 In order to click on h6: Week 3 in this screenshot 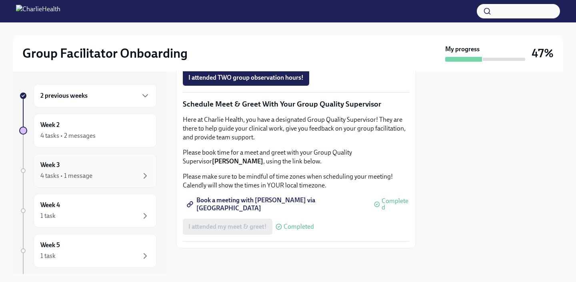, I will do `click(50, 165)`.